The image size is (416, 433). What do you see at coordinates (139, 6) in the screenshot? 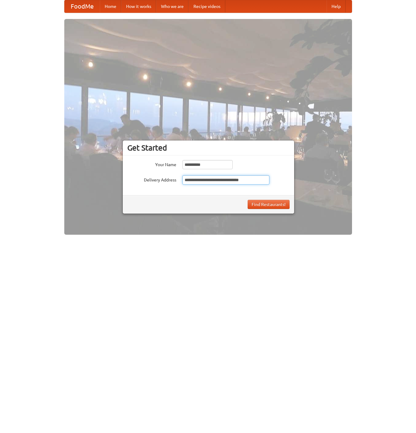
I see `a: How it works` at bounding box center [139, 6].